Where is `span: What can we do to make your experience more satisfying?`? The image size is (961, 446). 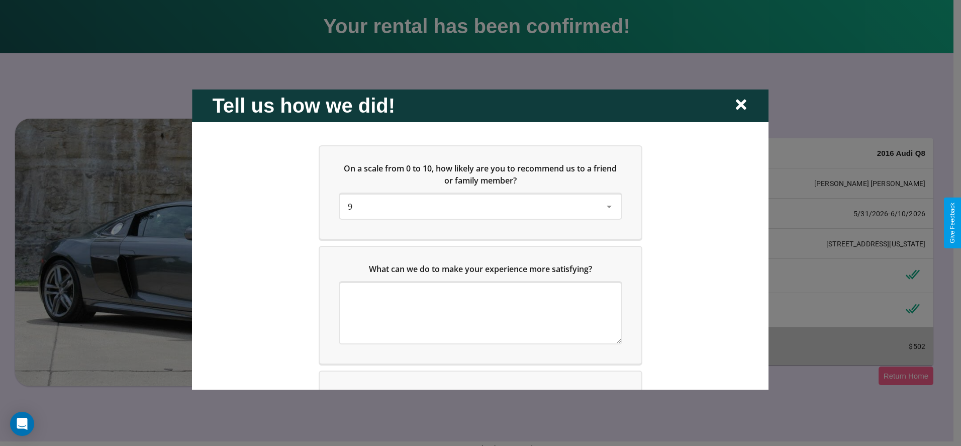 span: What can we do to make your experience more satisfying? is located at coordinates (480, 268).